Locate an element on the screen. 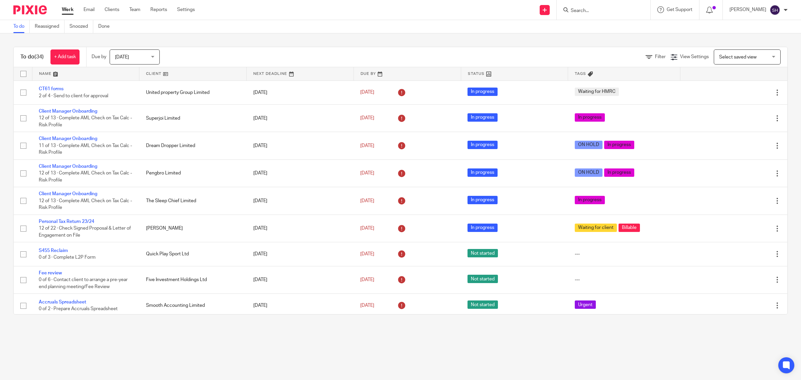 The height and width of the screenshot is (380, 801). span: Select saved view is located at coordinates (738, 57).